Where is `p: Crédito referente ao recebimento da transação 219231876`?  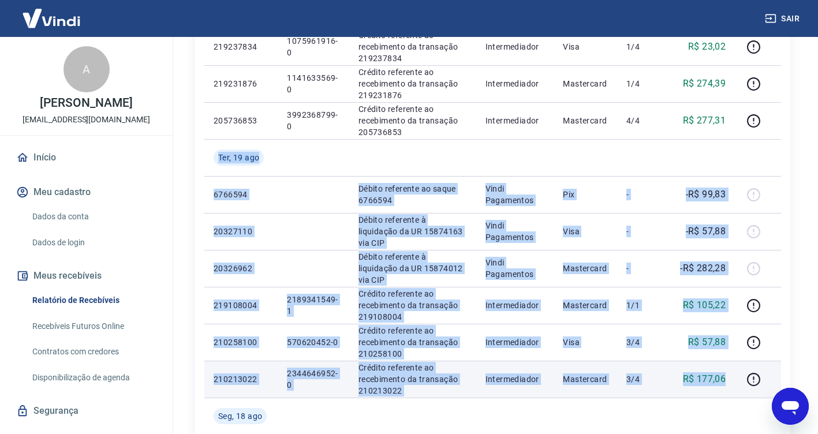 p: Crédito referente ao recebimento da transação 219231876 is located at coordinates (413, 84).